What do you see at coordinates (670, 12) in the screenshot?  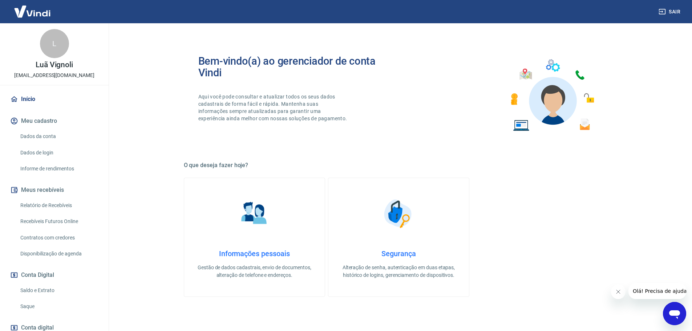 I see `button: Sair` at bounding box center [670, 12].